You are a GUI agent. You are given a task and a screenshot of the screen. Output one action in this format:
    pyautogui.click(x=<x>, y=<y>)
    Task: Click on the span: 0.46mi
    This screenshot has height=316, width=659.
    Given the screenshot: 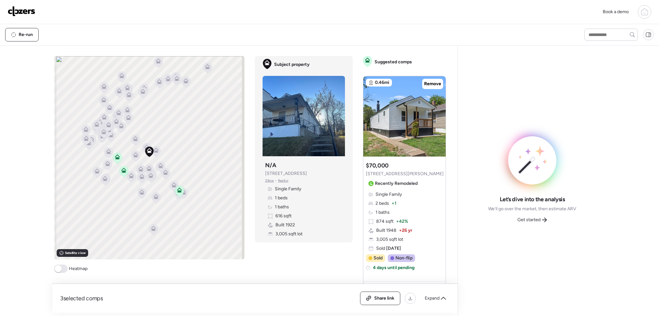 What is the action you would take?
    pyautogui.click(x=382, y=83)
    